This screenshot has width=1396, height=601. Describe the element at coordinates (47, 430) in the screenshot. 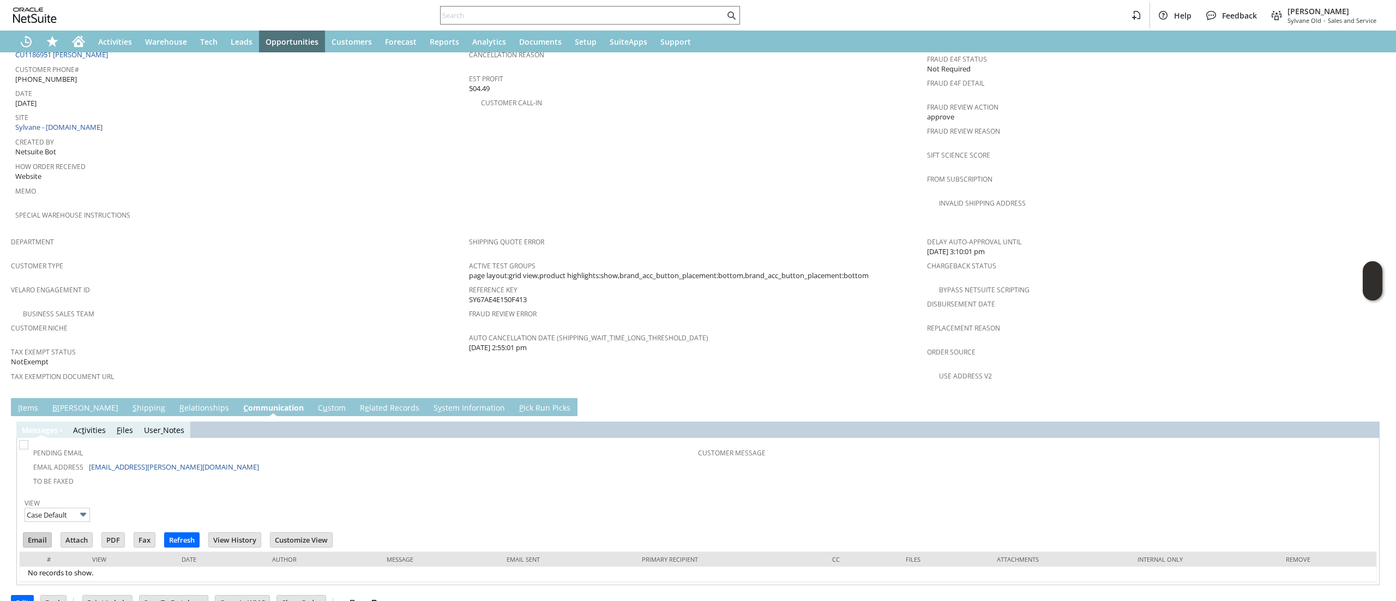

I see `span: g` at that location.